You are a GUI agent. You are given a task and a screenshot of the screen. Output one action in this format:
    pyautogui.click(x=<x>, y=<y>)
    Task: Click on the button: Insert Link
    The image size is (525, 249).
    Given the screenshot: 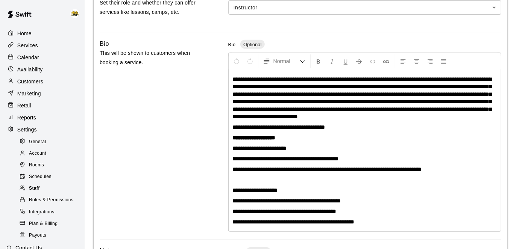 What is the action you would take?
    pyautogui.click(x=386, y=61)
    